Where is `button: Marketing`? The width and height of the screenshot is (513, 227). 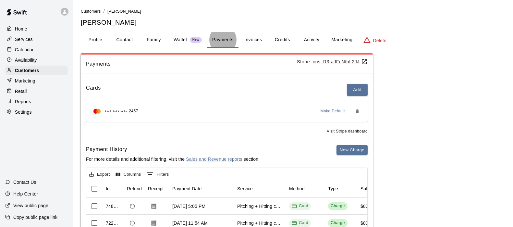 button: Marketing is located at coordinates (342, 40).